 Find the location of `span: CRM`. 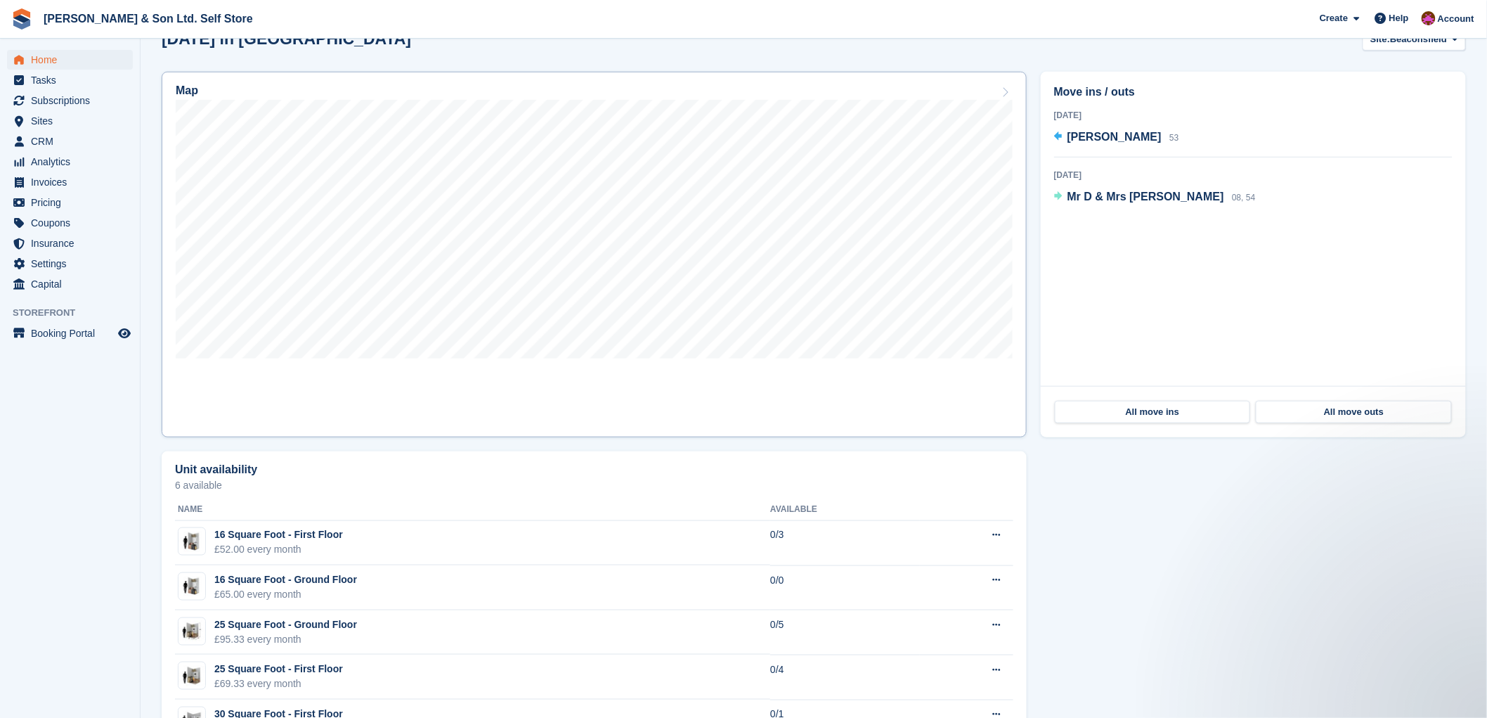

span: CRM is located at coordinates (73, 141).